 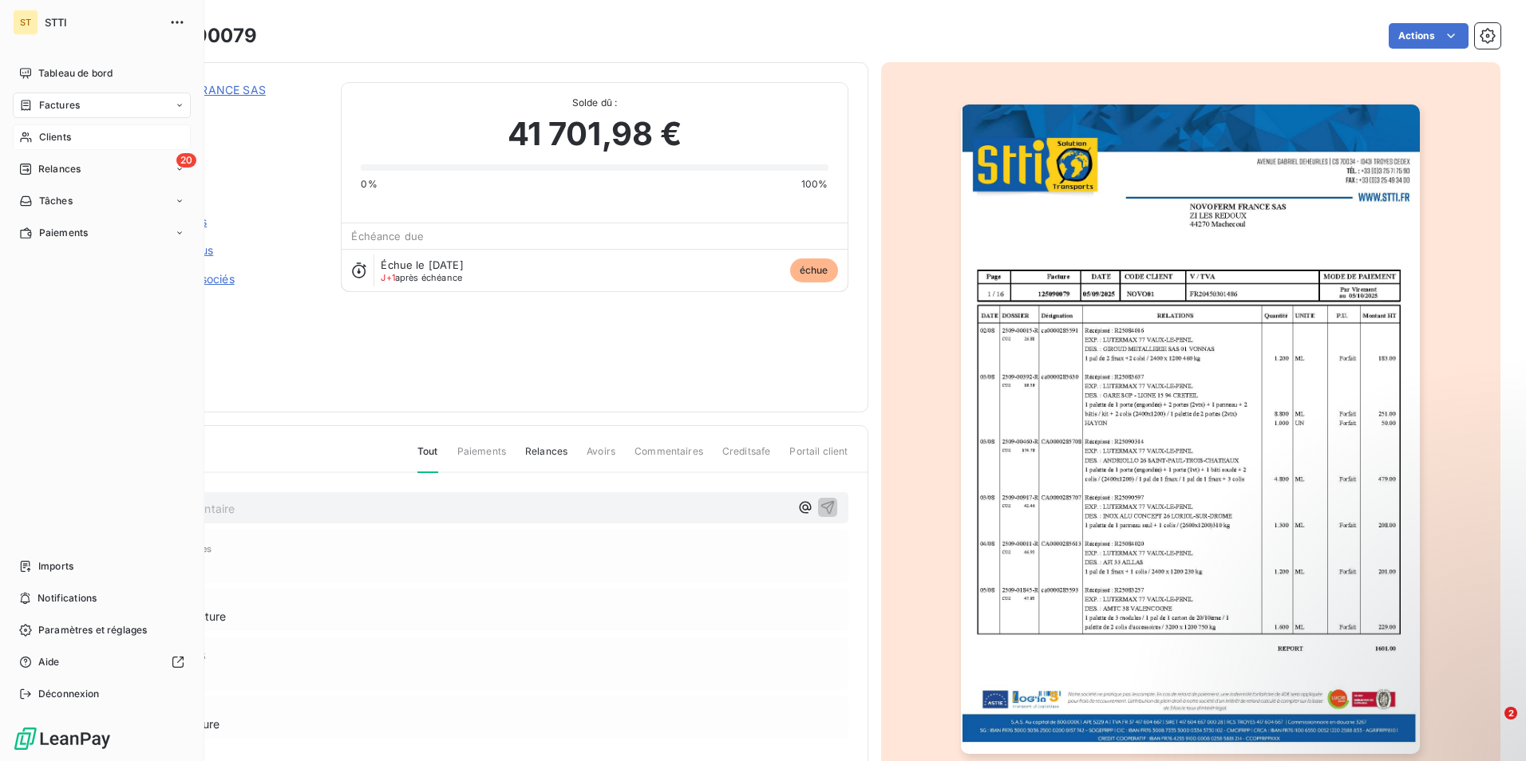 I want to click on span: Creditsafe, so click(x=746, y=458).